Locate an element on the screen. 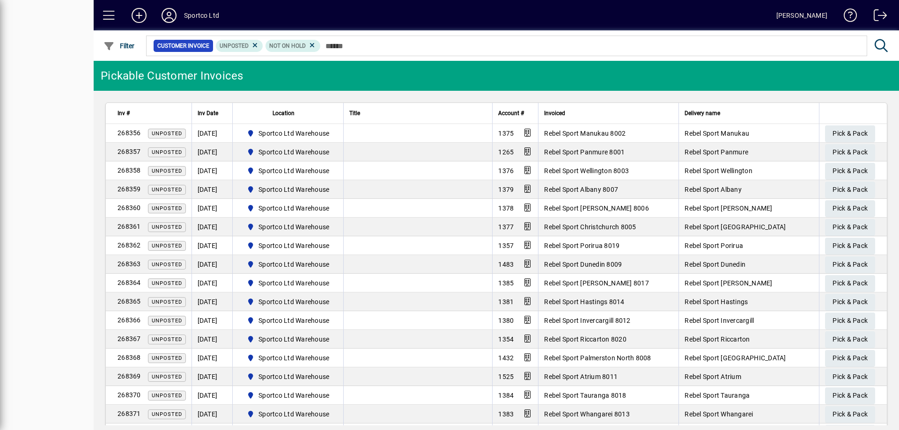 The height and width of the screenshot is (430, 899). div: Invoiced is located at coordinates (608, 113).